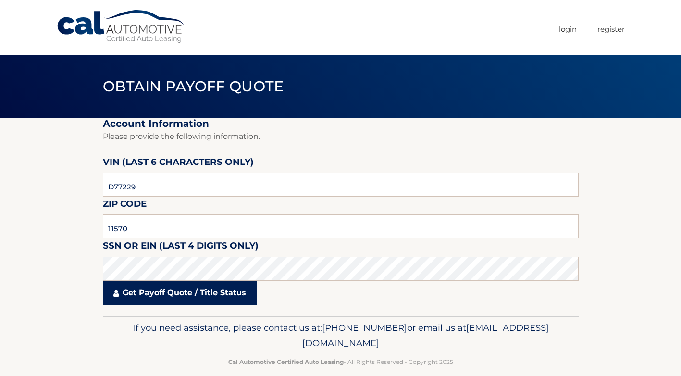  What do you see at coordinates (193, 86) in the screenshot?
I see `span: Obtain Payoff Quote` at bounding box center [193, 86].